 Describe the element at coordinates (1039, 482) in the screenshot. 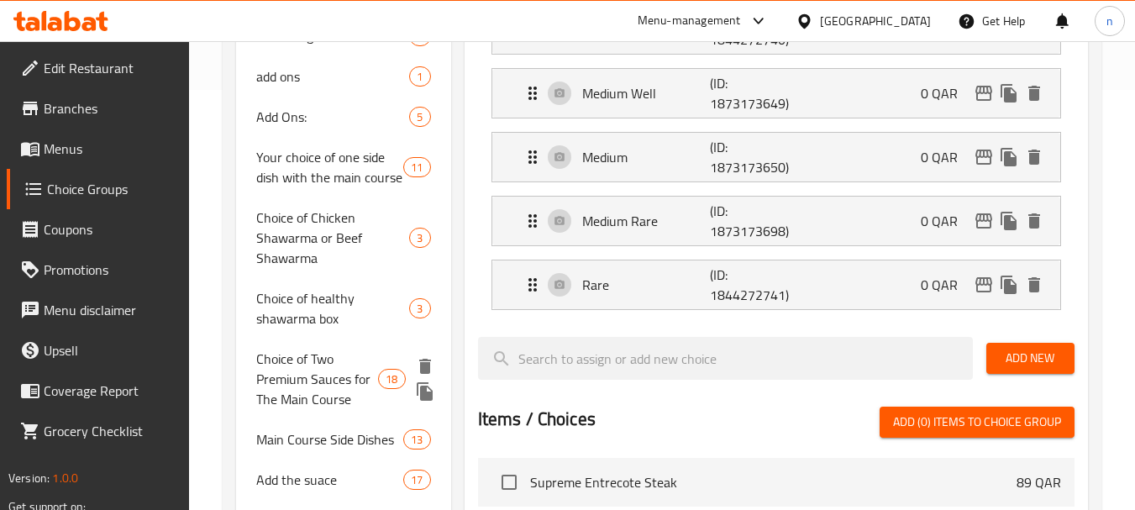

I see `p: 89 QAR` at that location.